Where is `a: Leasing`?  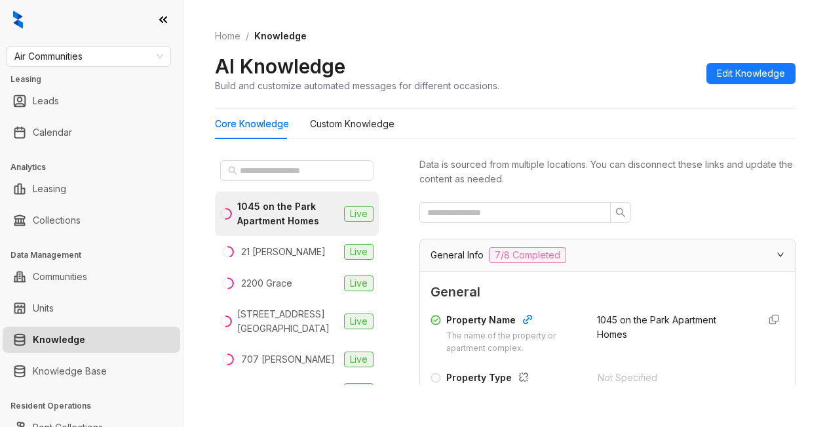
a: Leasing is located at coordinates (49, 189).